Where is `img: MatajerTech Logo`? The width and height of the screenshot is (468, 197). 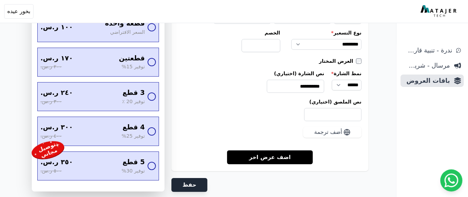
img: MatajerTech Logo is located at coordinates (439, 11).